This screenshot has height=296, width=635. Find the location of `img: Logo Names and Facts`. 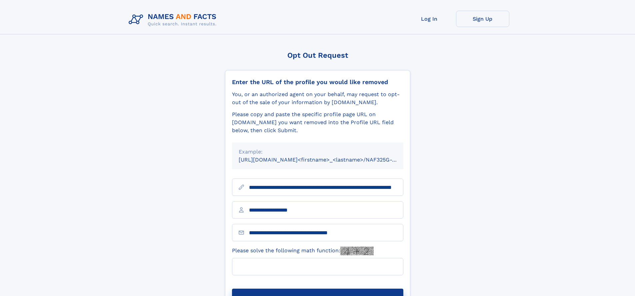

img: Logo Names and Facts is located at coordinates (174, 20).